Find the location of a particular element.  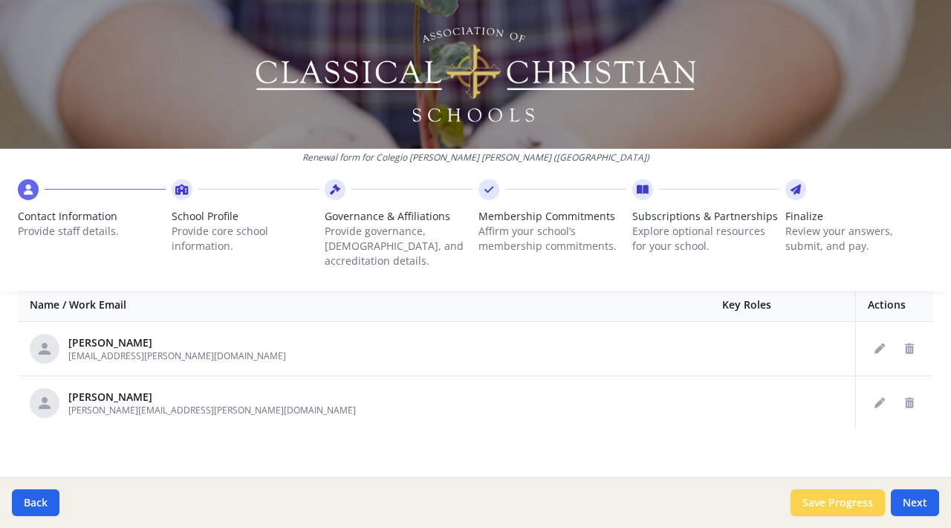

button: Next is located at coordinates (915, 502).